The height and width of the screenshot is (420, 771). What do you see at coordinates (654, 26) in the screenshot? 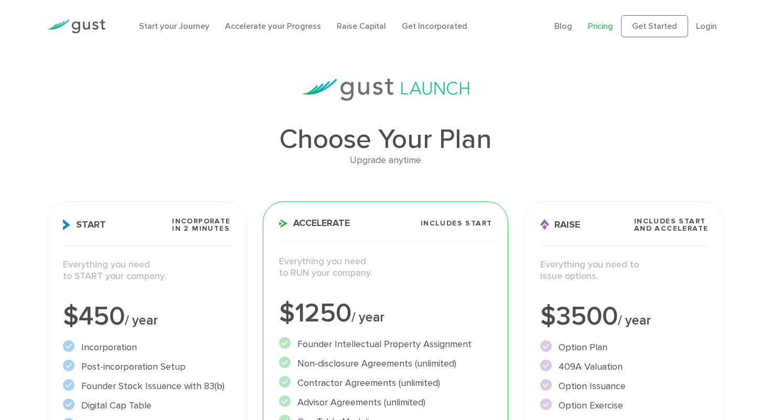
I see `a: Get Started` at bounding box center [654, 26].